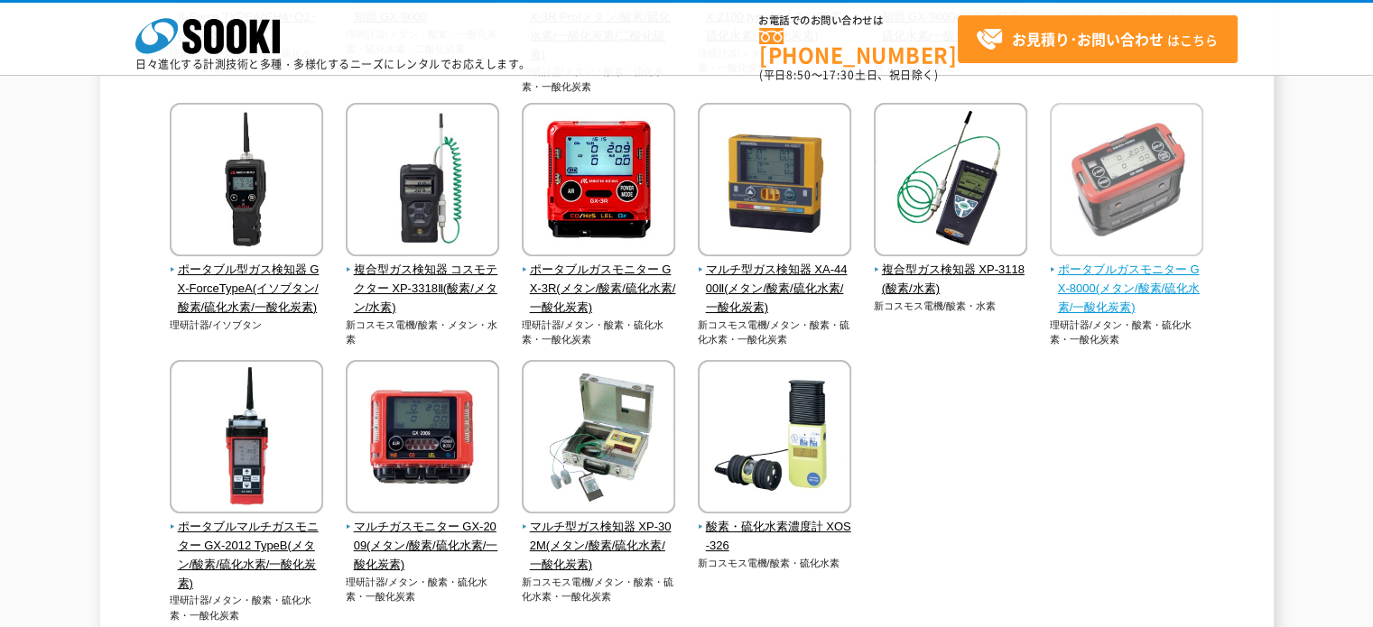 Image resolution: width=1373 pixels, height=627 pixels. What do you see at coordinates (246, 547) in the screenshot?
I see `a: ポータブルマルチガスモニター GX-2012 TypeB(メタン/酸素/硫化水素/一酸化炭素)` at bounding box center [246, 547].